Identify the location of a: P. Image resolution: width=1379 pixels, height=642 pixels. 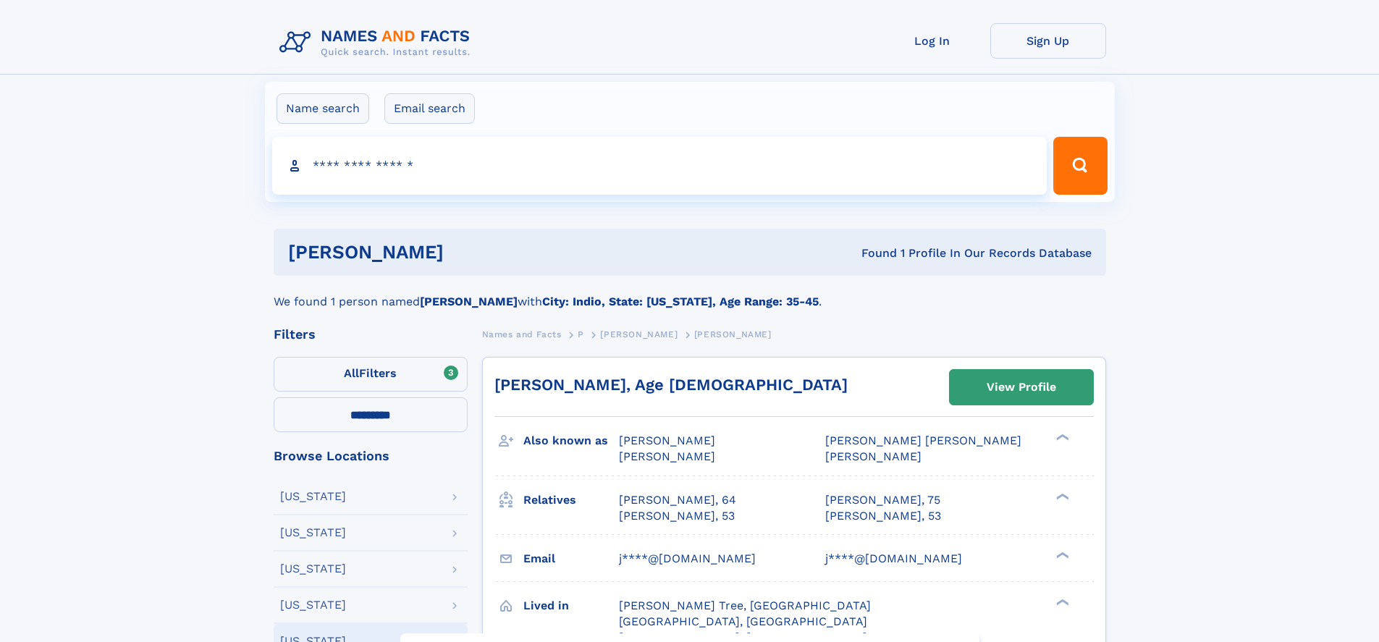
(581, 334).